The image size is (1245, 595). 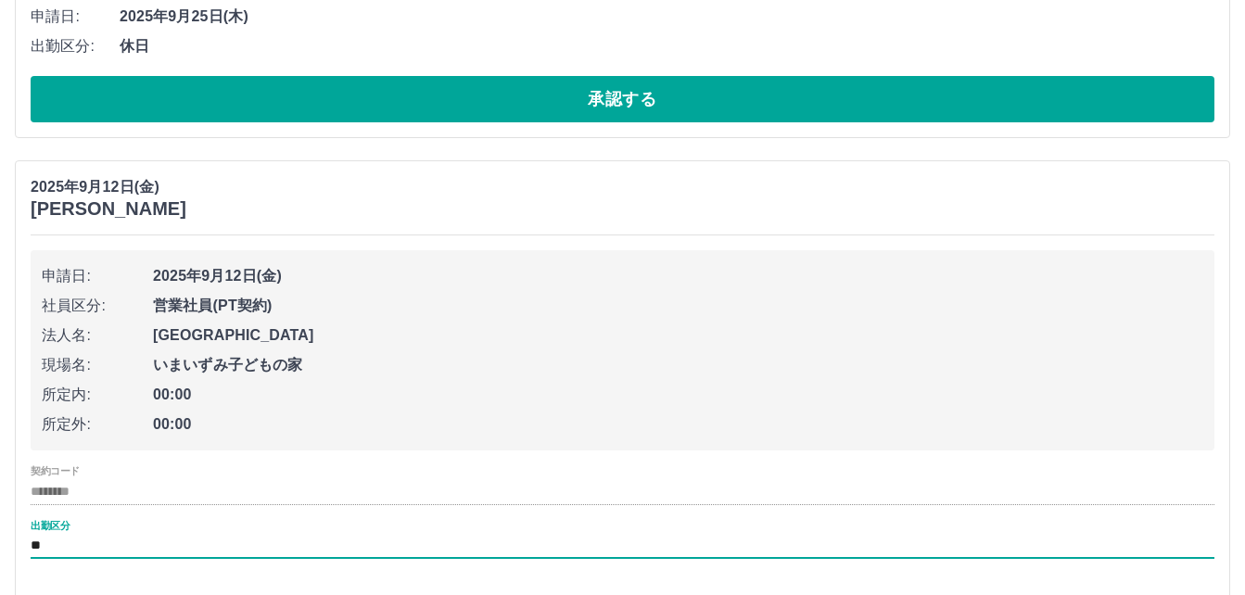 I want to click on span: 社員区分:, so click(x=97, y=306).